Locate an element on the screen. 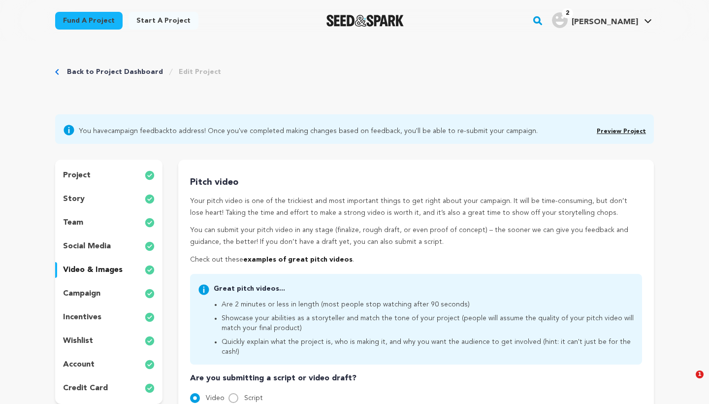 This screenshot has width=709, height=404. span: 2 is located at coordinates (567, 13).